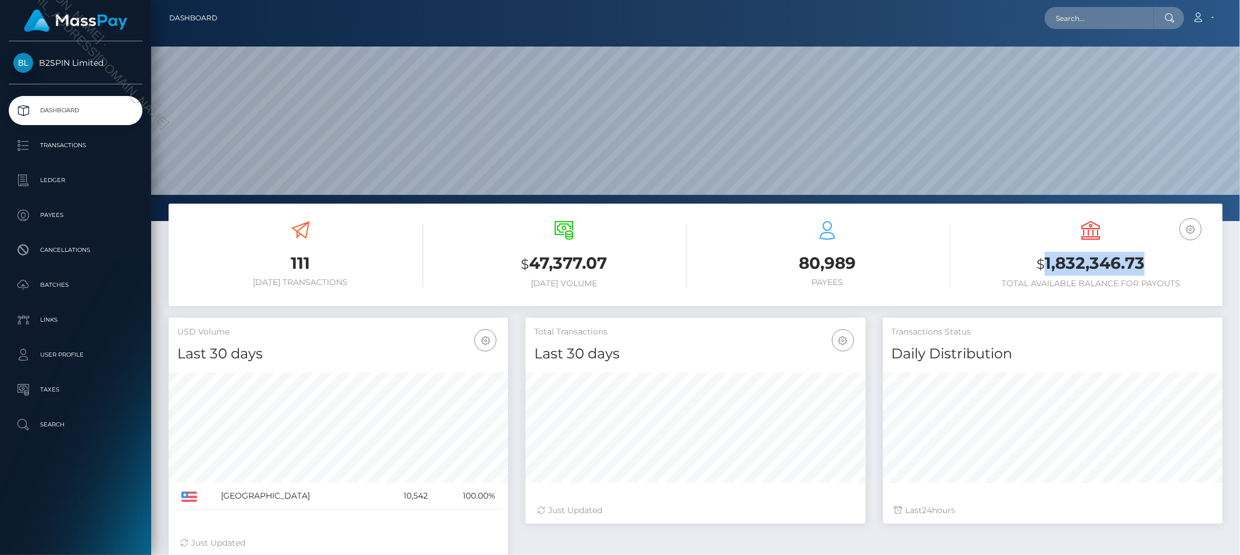 This screenshot has width=1240, height=555. I want to click on a: Taxes, so click(76, 389).